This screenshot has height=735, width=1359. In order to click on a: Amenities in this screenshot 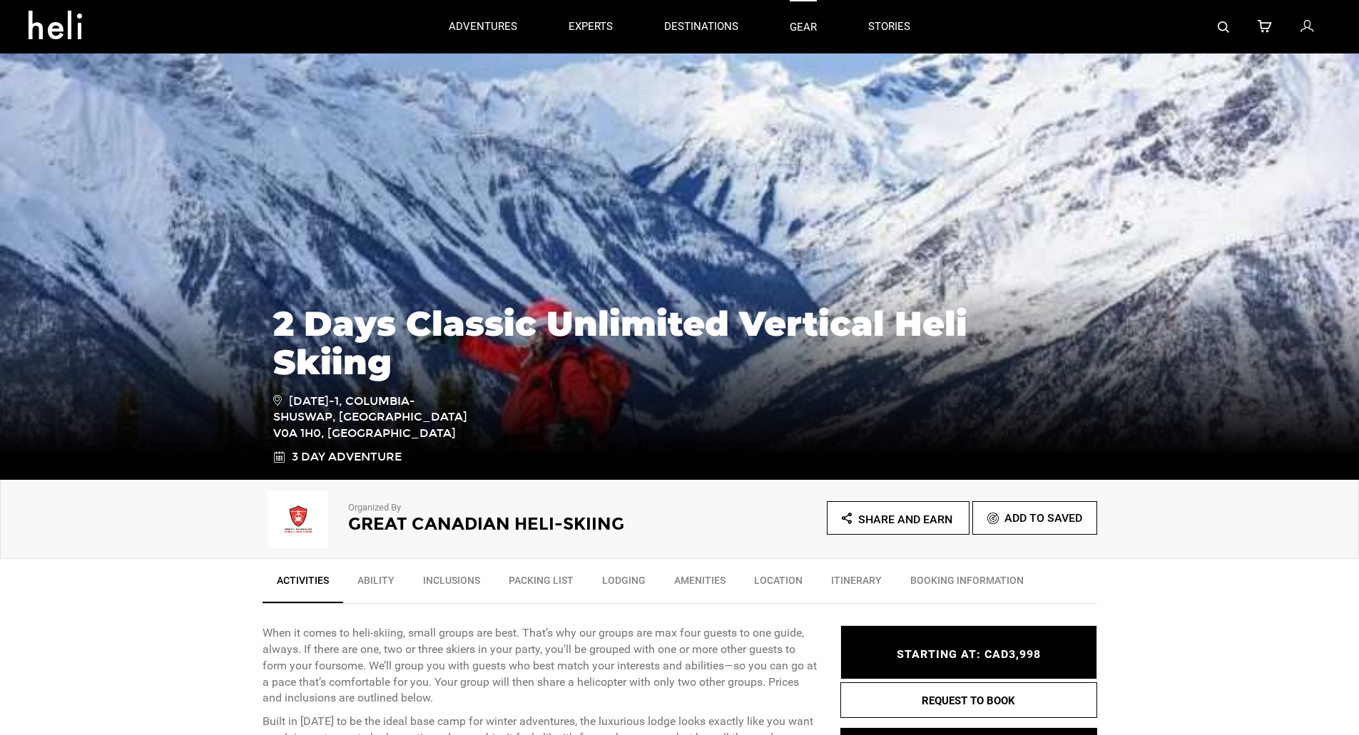, I will do `click(700, 584)`.